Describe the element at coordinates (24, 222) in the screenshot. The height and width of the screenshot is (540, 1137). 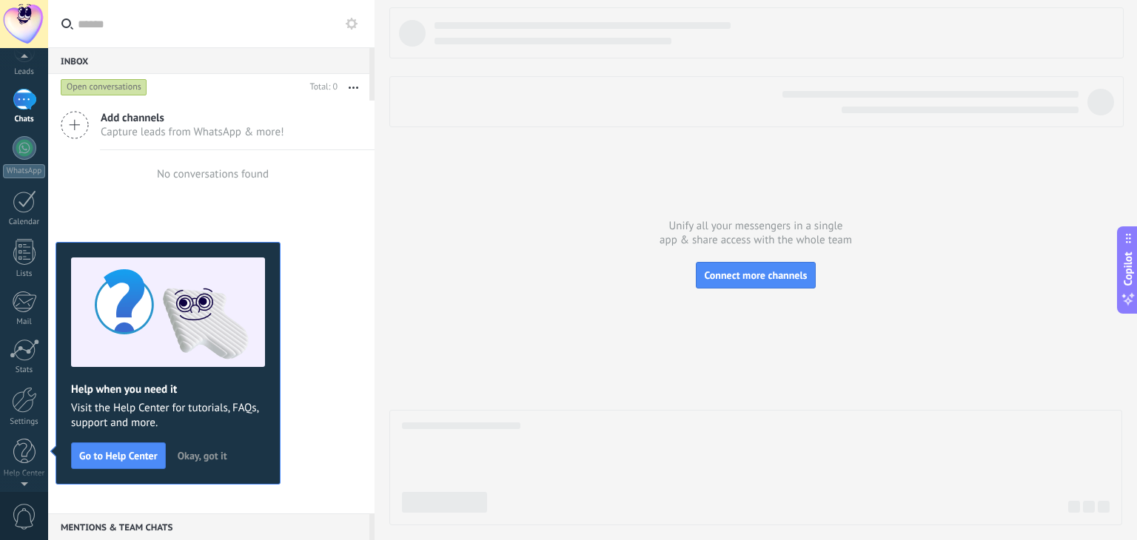
I see `div: Calendar` at that location.